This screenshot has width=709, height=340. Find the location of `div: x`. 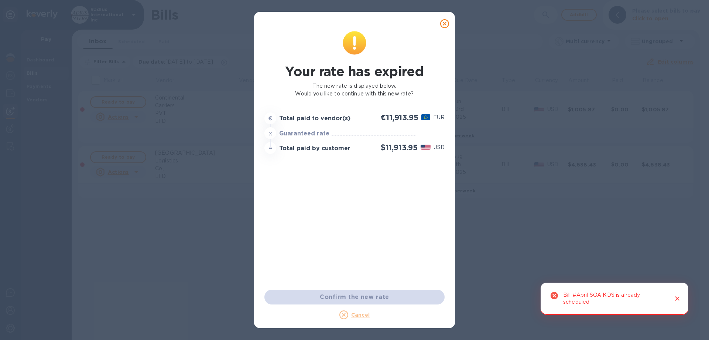

div: x is located at coordinates (270, 133).